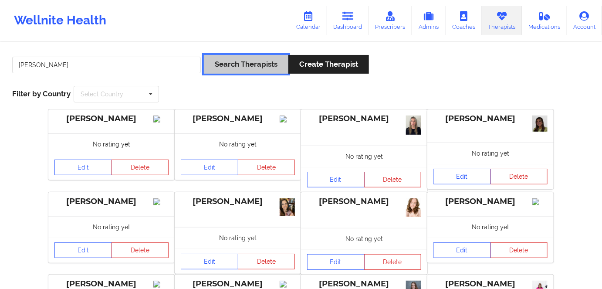  I want to click on a: Therapists, so click(502, 20).